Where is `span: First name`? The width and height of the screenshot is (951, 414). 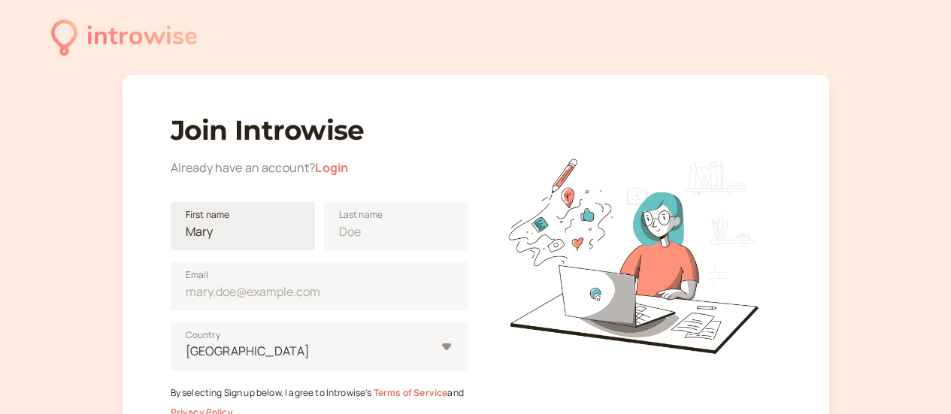
span: First name is located at coordinates (207, 215).